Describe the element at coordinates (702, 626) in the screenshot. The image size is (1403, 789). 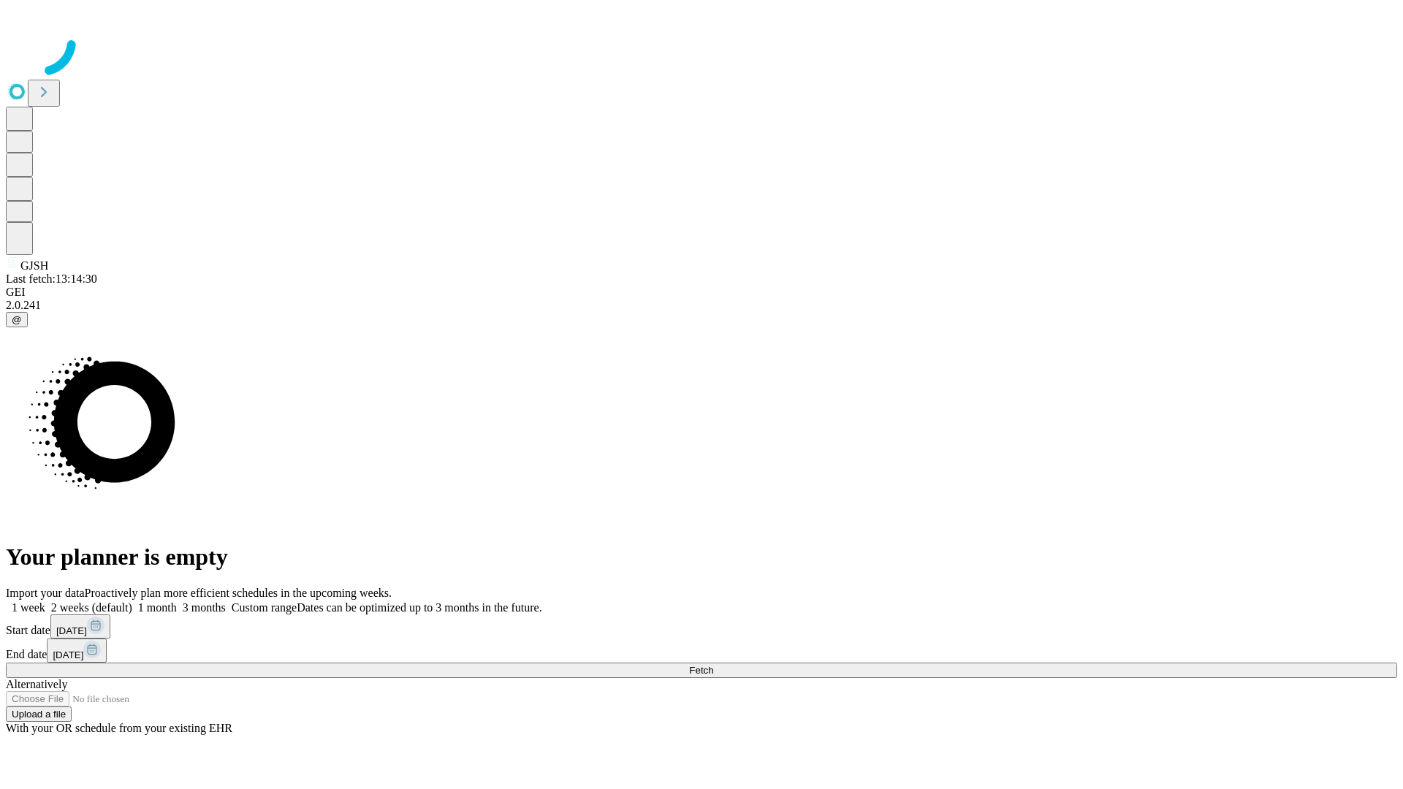
I see `div: Start date` at that location.